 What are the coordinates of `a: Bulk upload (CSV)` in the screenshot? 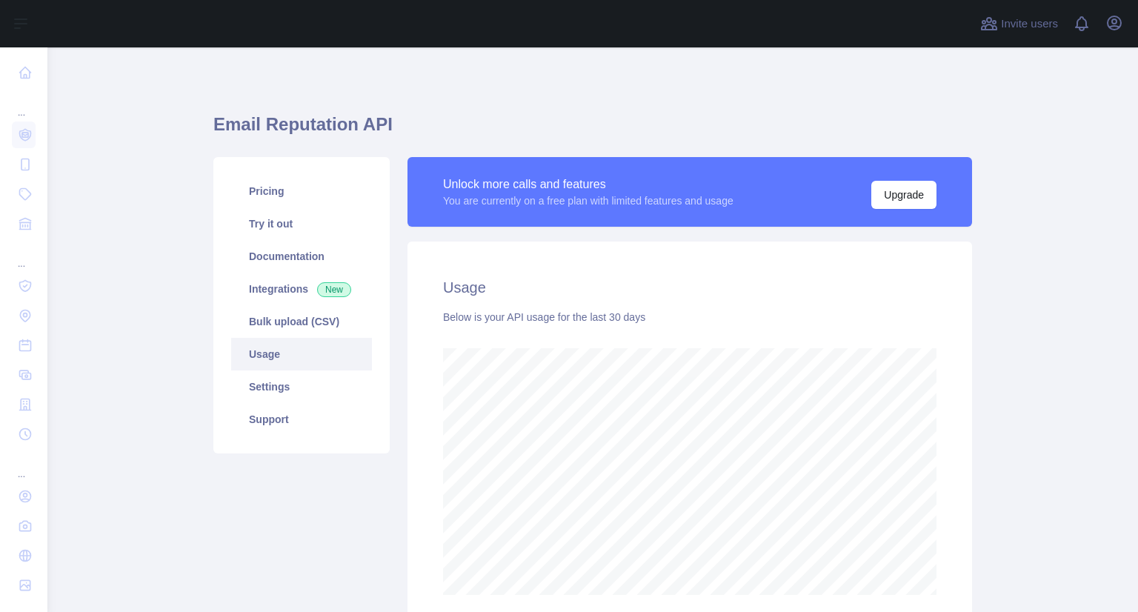 It's located at (302, 322).